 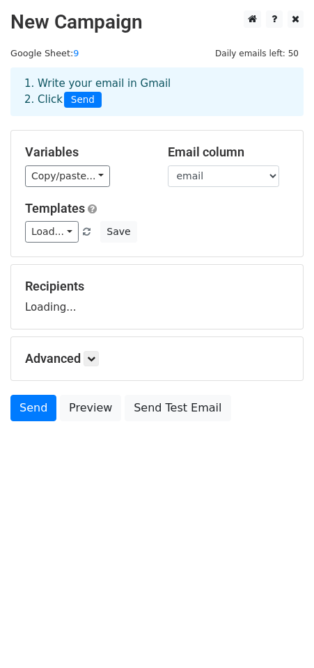 What do you see at coordinates (90, 408) in the screenshot?
I see `a: Preview` at bounding box center [90, 408].